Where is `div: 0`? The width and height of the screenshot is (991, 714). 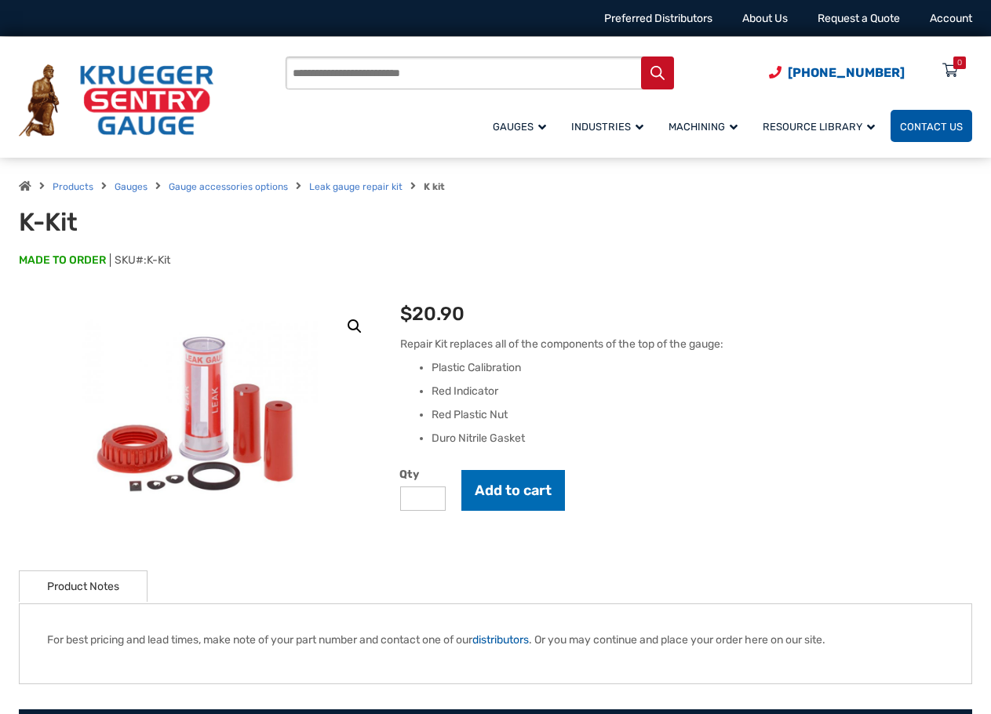 div: 0 is located at coordinates (960, 63).